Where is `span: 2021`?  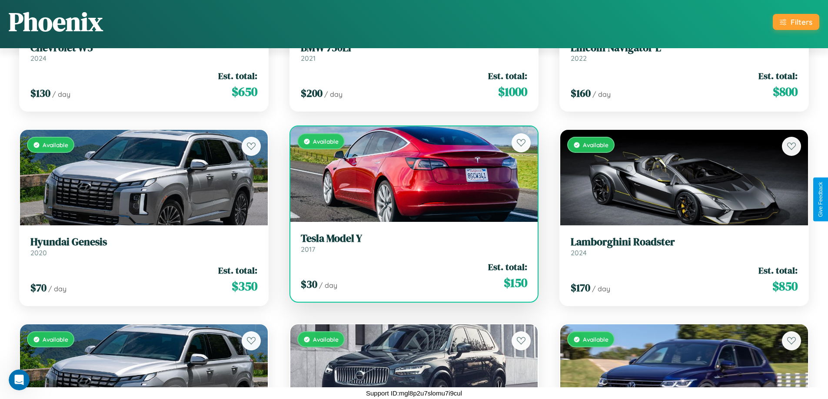
span: 2021 is located at coordinates (308, 58).